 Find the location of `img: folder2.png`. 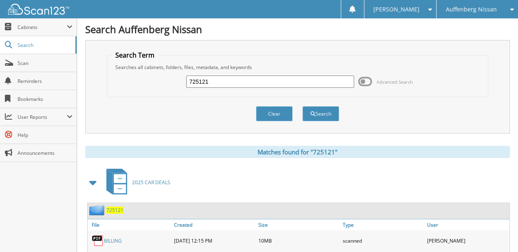

img: folder2.png is located at coordinates (98, 210).